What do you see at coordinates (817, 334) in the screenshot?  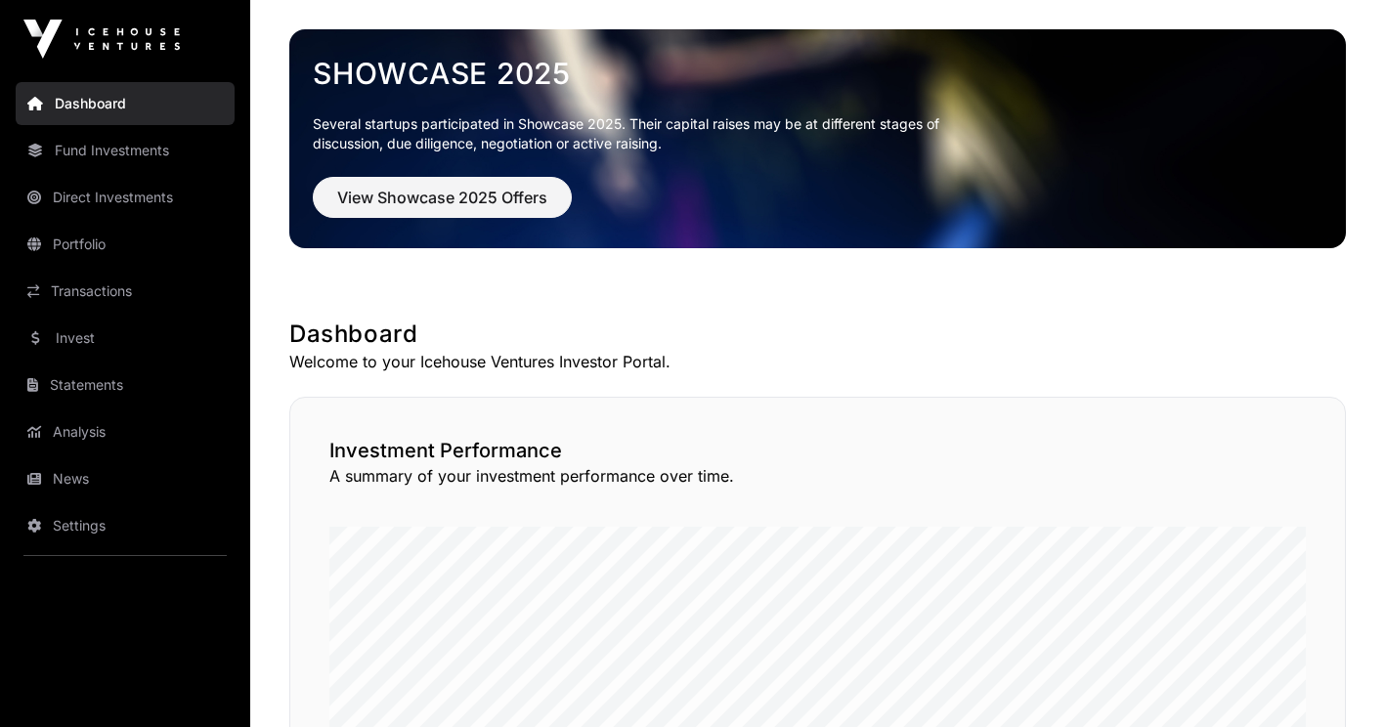 I see `h1: Dashboard` at bounding box center [817, 334].